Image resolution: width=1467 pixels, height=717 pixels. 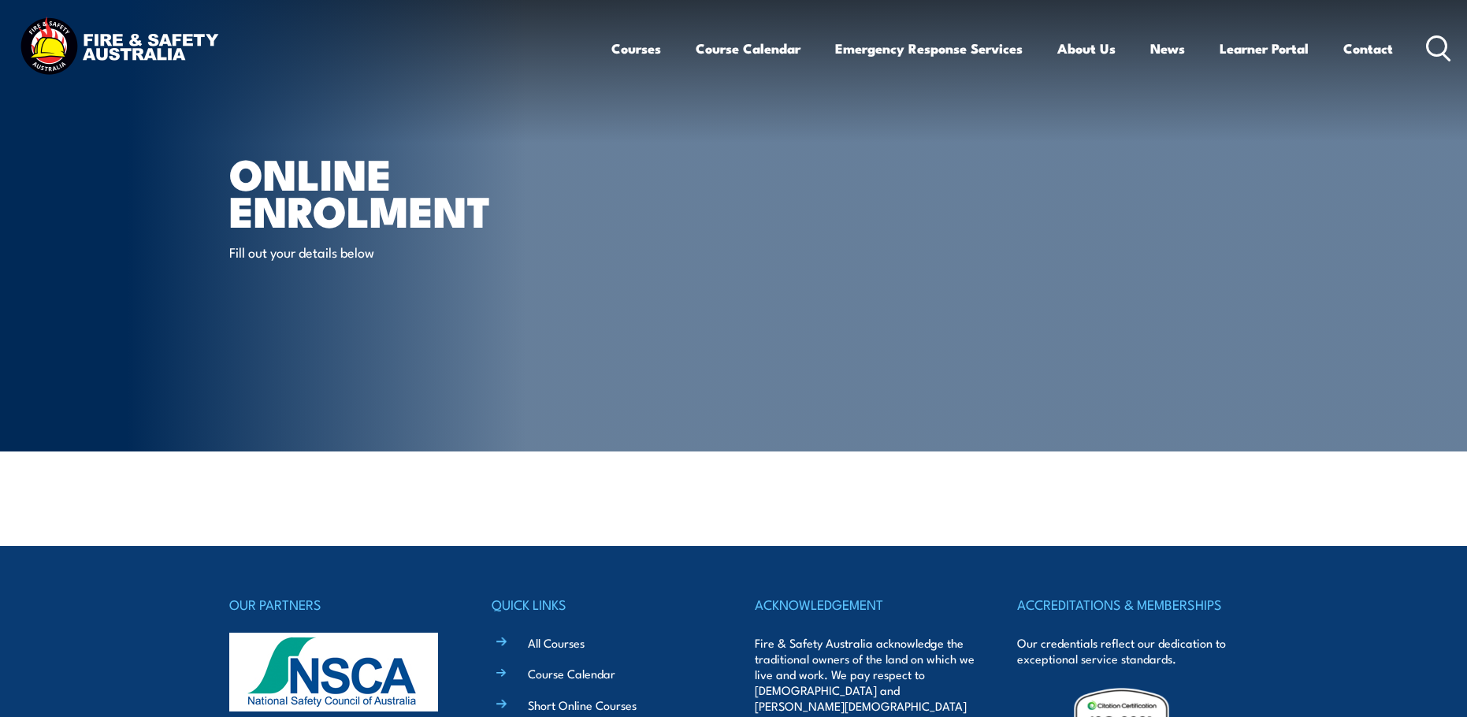 What do you see at coordinates (424, 191) in the screenshot?
I see `h1: Online Enrolment` at bounding box center [424, 191].